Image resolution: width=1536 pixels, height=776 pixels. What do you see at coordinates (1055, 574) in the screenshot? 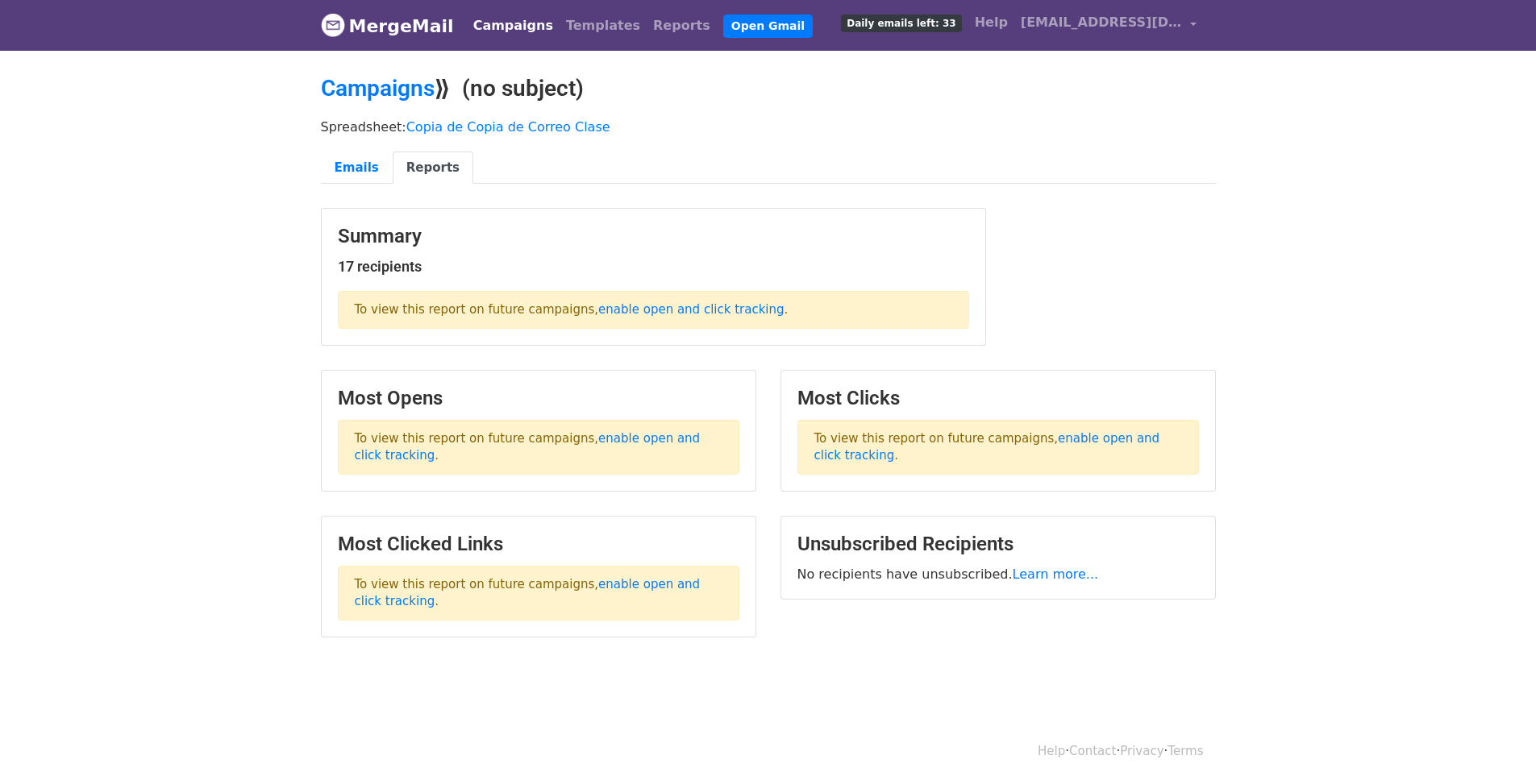
I see `a: Learn more...` at bounding box center [1055, 574].